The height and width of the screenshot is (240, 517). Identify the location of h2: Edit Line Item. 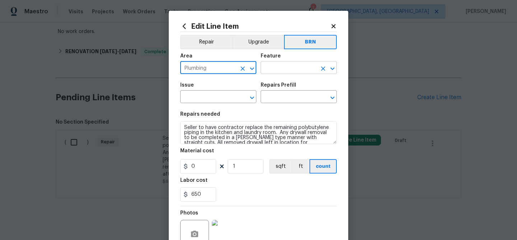
(255, 26).